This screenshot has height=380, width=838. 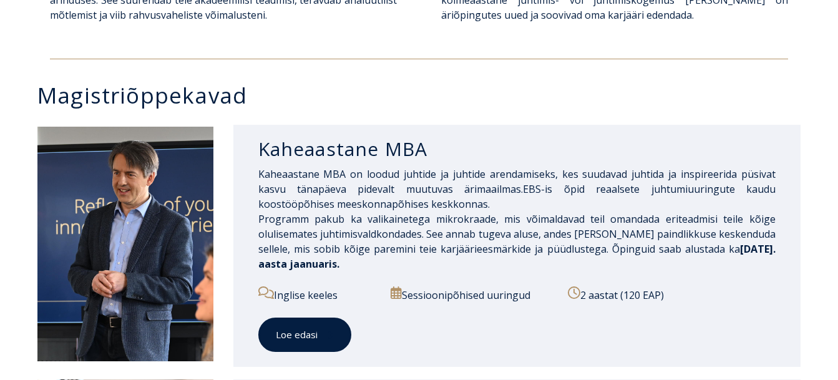 I want to click on h3: Magistriõppekavad, so click(x=425, y=95).